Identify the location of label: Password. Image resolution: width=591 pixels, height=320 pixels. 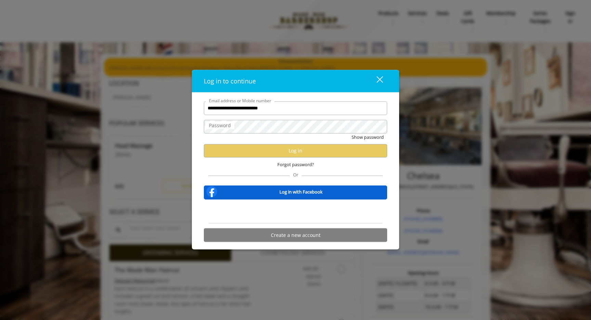
(220, 125).